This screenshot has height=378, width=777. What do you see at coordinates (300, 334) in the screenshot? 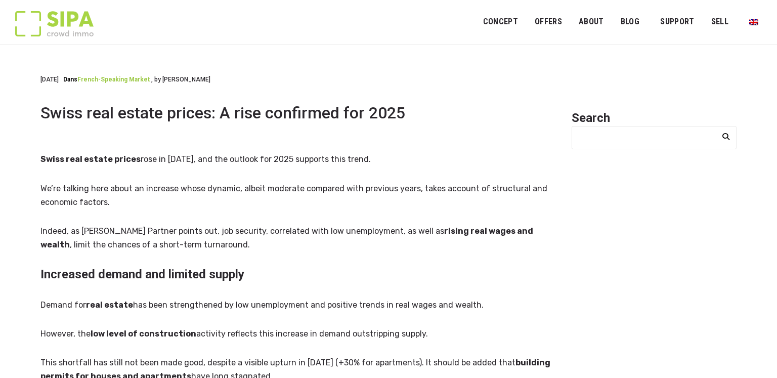
I see `p: However, the activity reflects this increase in demand outstripping supply.` at bounding box center [300, 334].